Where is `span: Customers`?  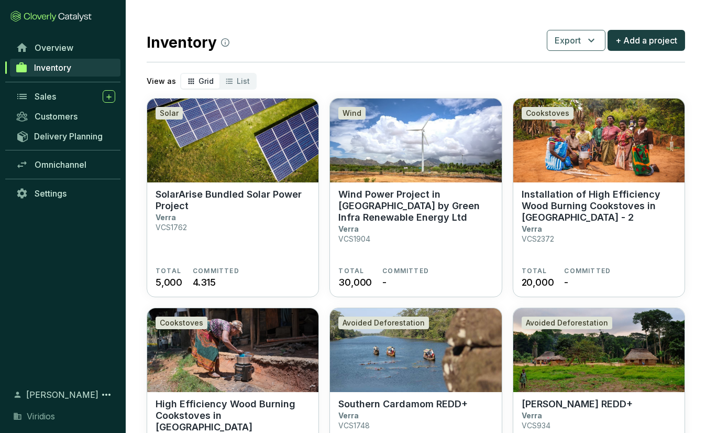 span: Customers is located at coordinates (56, 116).